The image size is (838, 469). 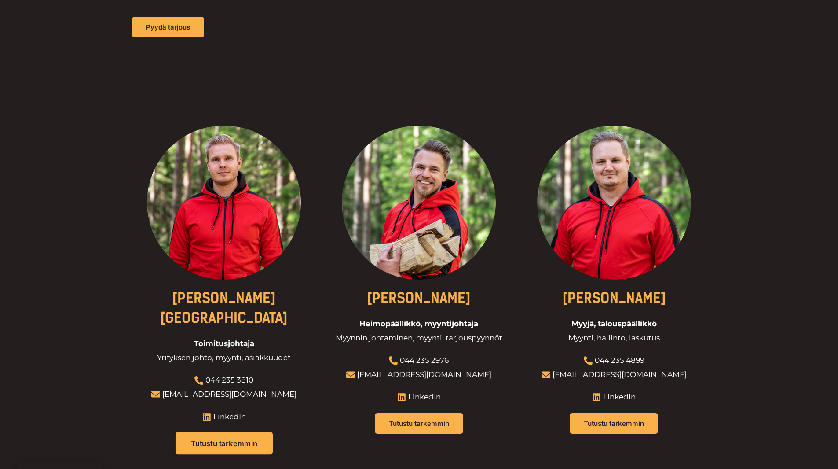 What do you see at coordinates (620, 360) in the screenshot?
I see `a: 044 235 4899` at bounding box center [620, 360].